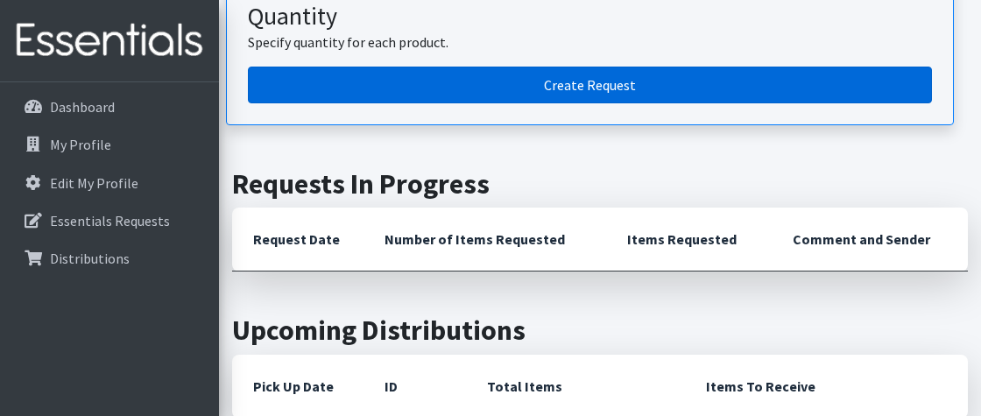 This screenshot has width=981, height=416. Describe the element at coordinates (870, 239) in the screenshot. I see `th: Comment and Sender` at that location.